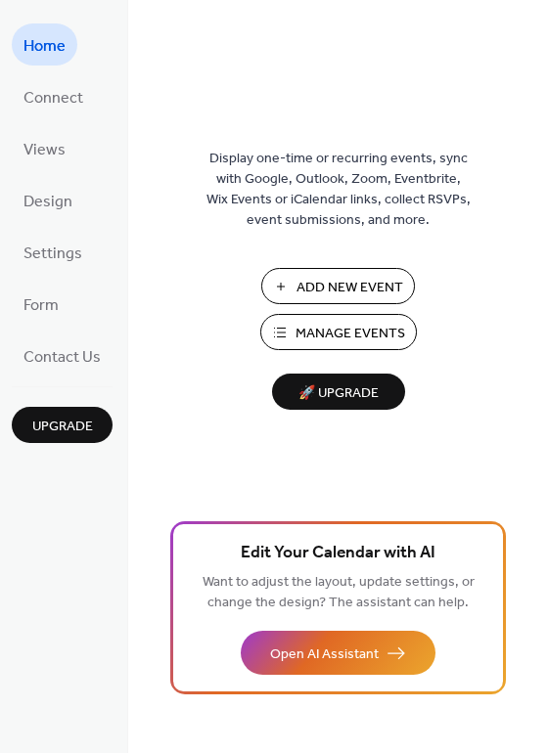  What do you see at coordinates (349, 288) in the screenshot?
I see `span: Add New Event` at bounding box center [349, 288].